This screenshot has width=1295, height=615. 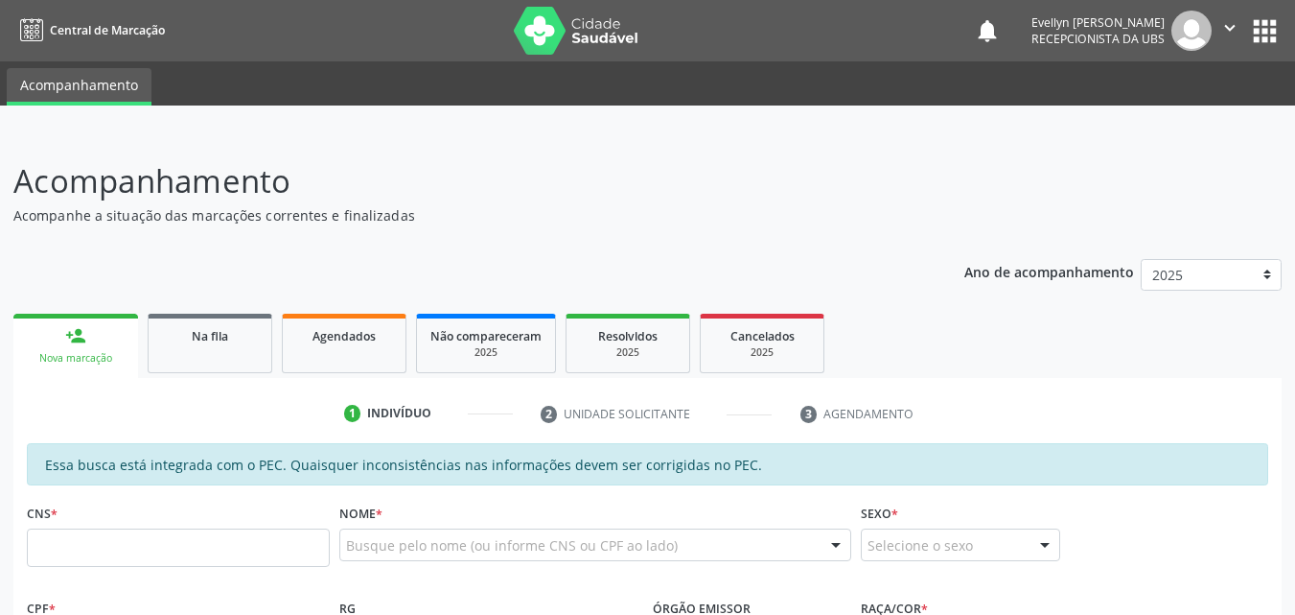 I want to click on button: apps, so click(x=1265, y=31).